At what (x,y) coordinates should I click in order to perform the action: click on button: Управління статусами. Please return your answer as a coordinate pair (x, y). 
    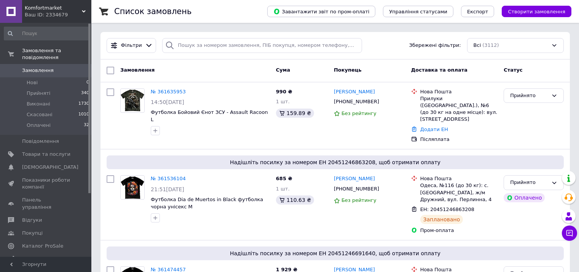
    Looking at the image, I should click on (418, 11).